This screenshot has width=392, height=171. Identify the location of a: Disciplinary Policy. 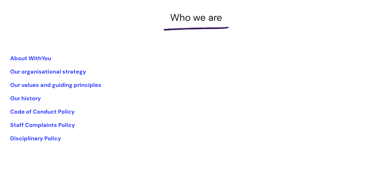
(36, 138).